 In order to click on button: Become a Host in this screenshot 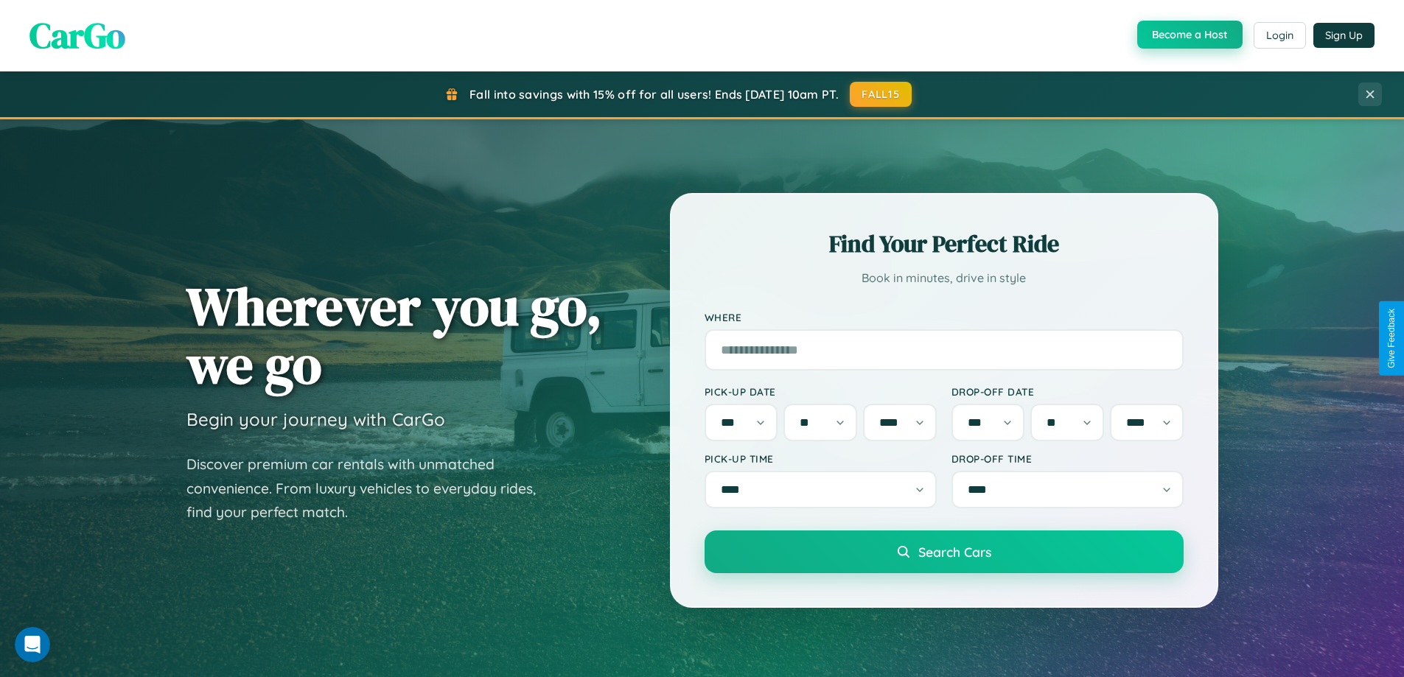, I will do `click(1190, 35)`.